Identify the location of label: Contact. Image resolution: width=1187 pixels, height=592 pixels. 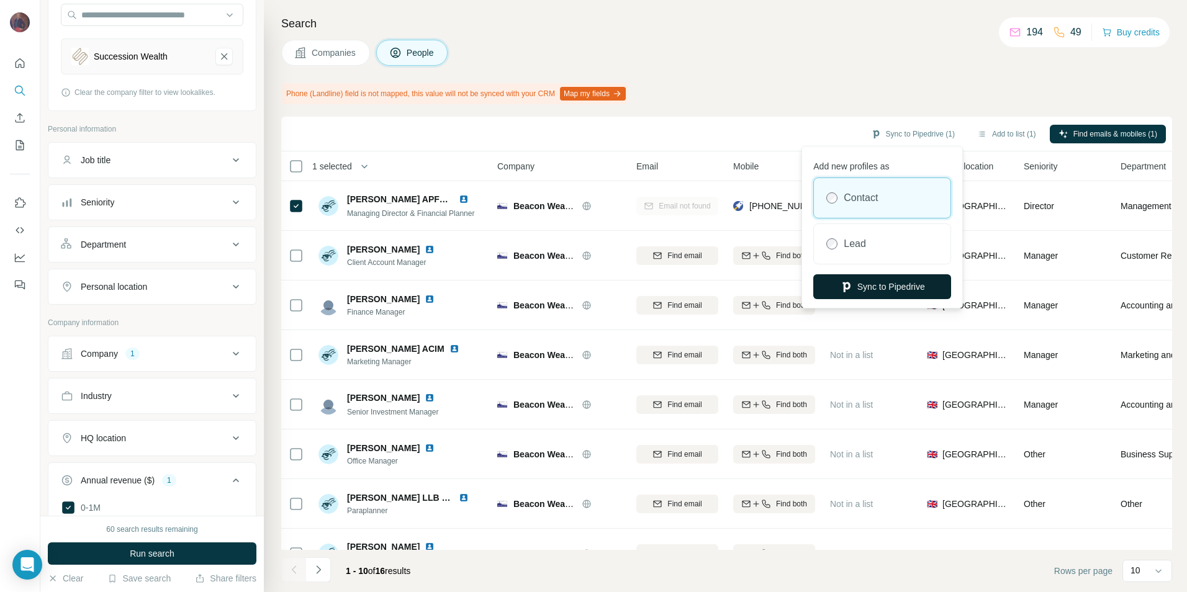
(860, 198).